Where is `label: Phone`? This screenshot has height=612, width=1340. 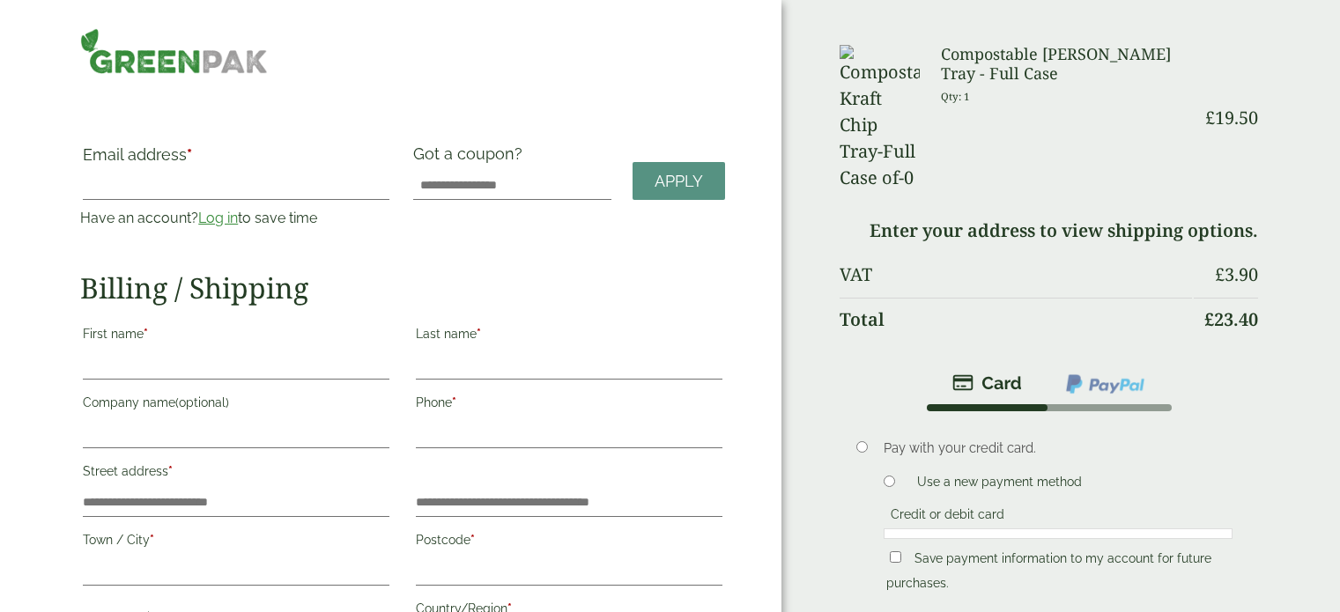 label: Phone is located at coordinates (569, 405).